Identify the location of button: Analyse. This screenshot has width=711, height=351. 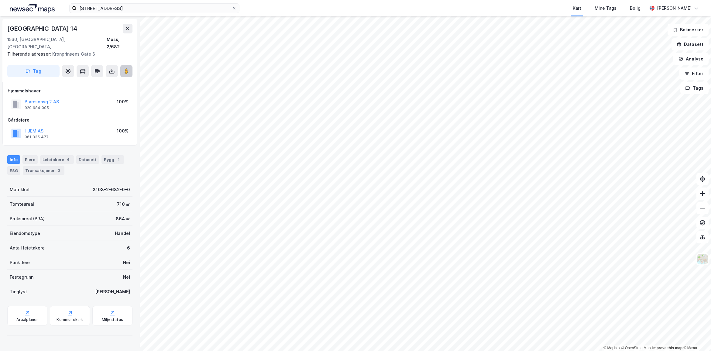
(691, 59).